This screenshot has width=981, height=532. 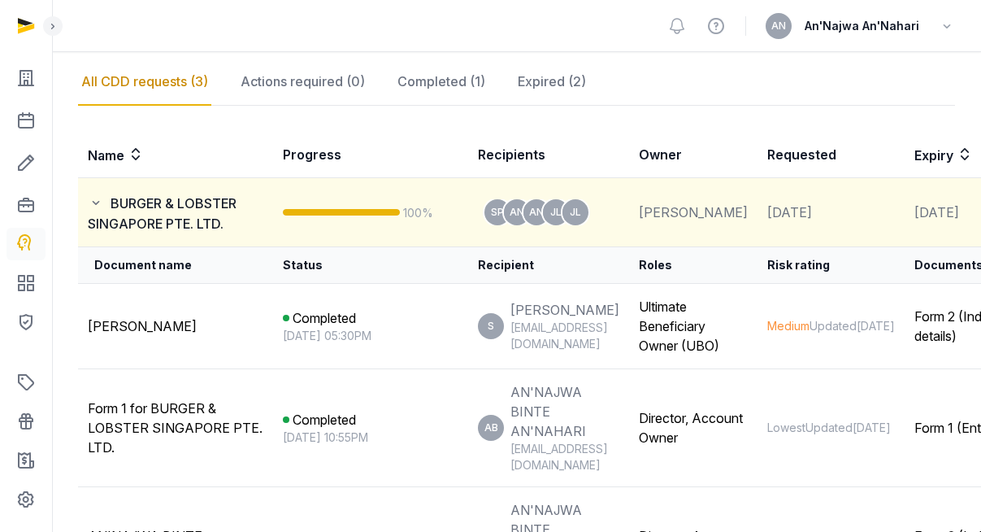 What do you see at coordinates (371, 265) in the screenshot?
I see `th: Status` at bounding box center [371, 265].